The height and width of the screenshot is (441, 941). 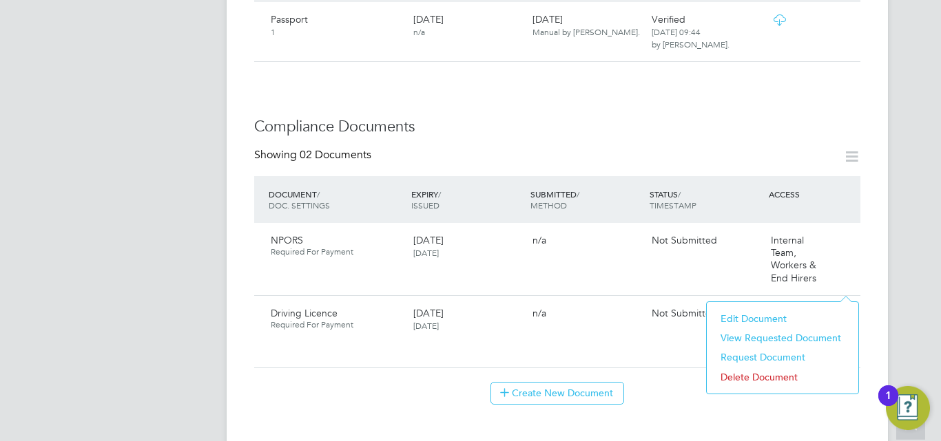 I want to click on span: ISSUED, so click(x=425, y=205).